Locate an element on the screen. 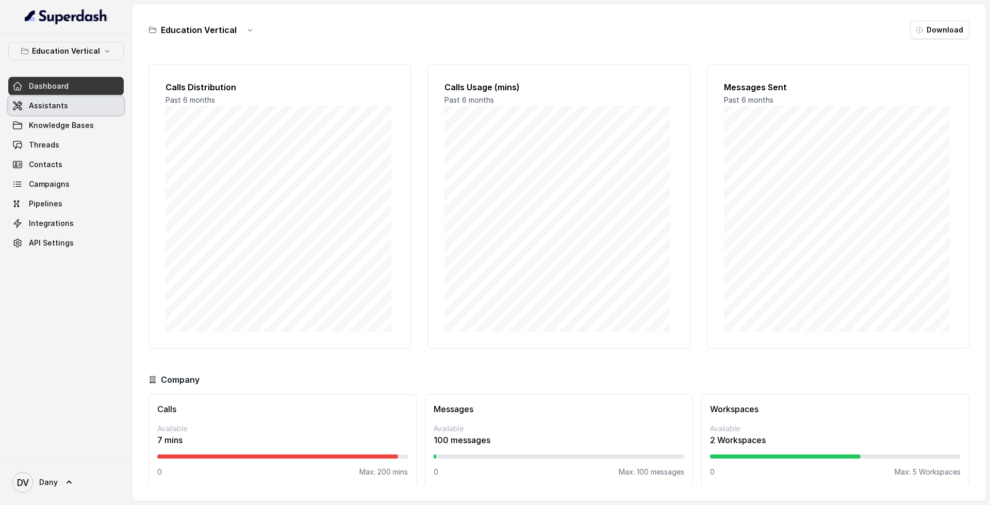 Image resolution: width=990 pixels, height=505 pixels. p: 2 Workspaces is located at coordinates (835, 440).